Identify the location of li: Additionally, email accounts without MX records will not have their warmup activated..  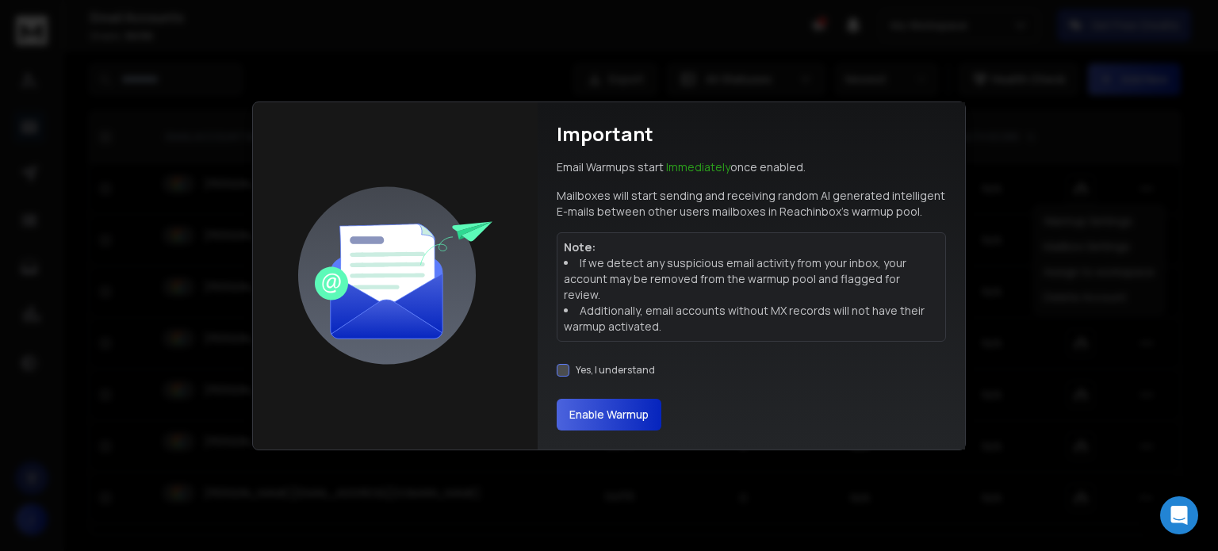
(751, 319).